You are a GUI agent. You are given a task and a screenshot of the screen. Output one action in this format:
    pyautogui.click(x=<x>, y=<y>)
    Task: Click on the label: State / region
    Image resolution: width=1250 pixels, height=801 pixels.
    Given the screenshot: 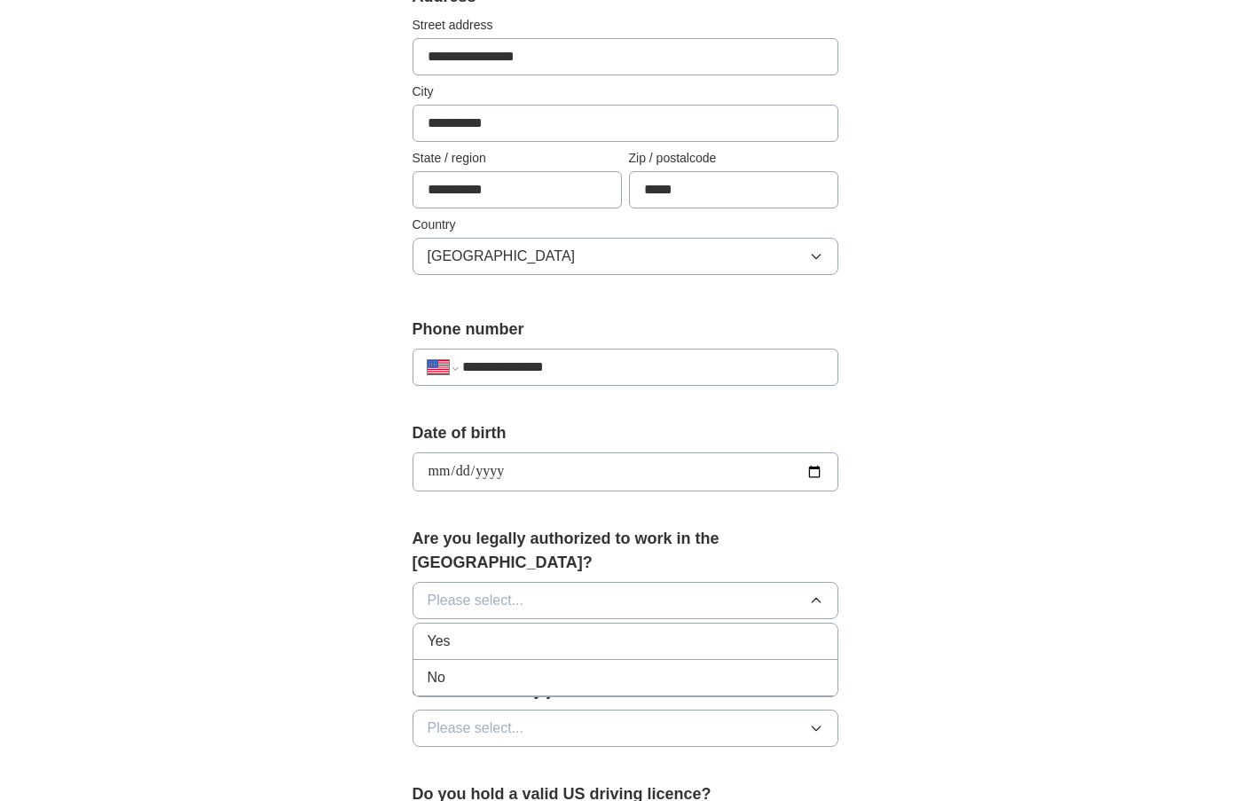 What is the action you would take?
    pyautogui.click(x=517, y=158)
    